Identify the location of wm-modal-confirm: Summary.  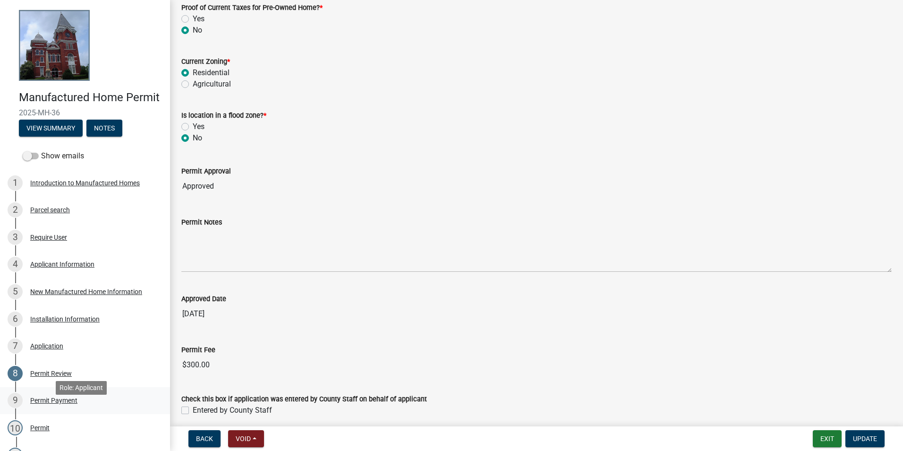
(51, 128).